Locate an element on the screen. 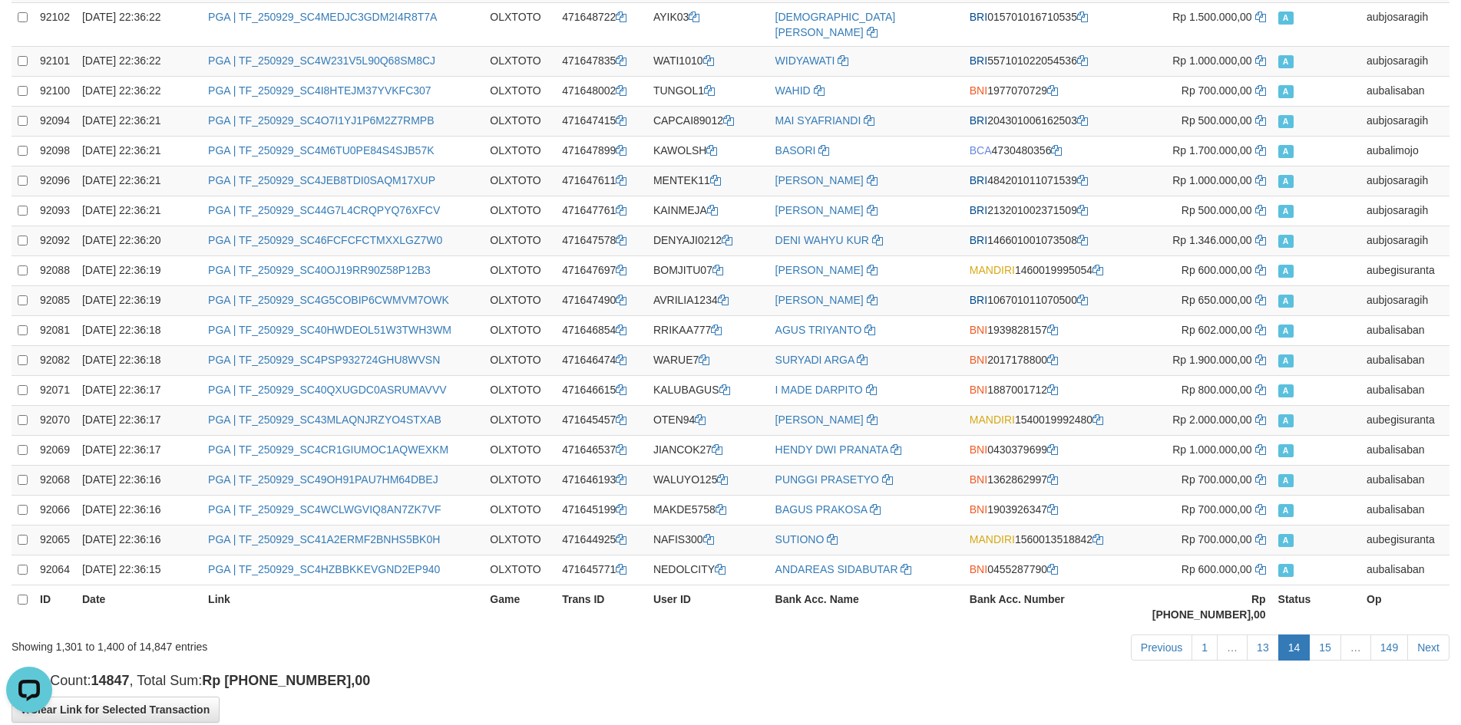 The width and height of the screenshot is (1461, 725). a: PGA | TF_250929_SC40OJ19RR90Z58P12B3 is located at coordinates (319, 270).